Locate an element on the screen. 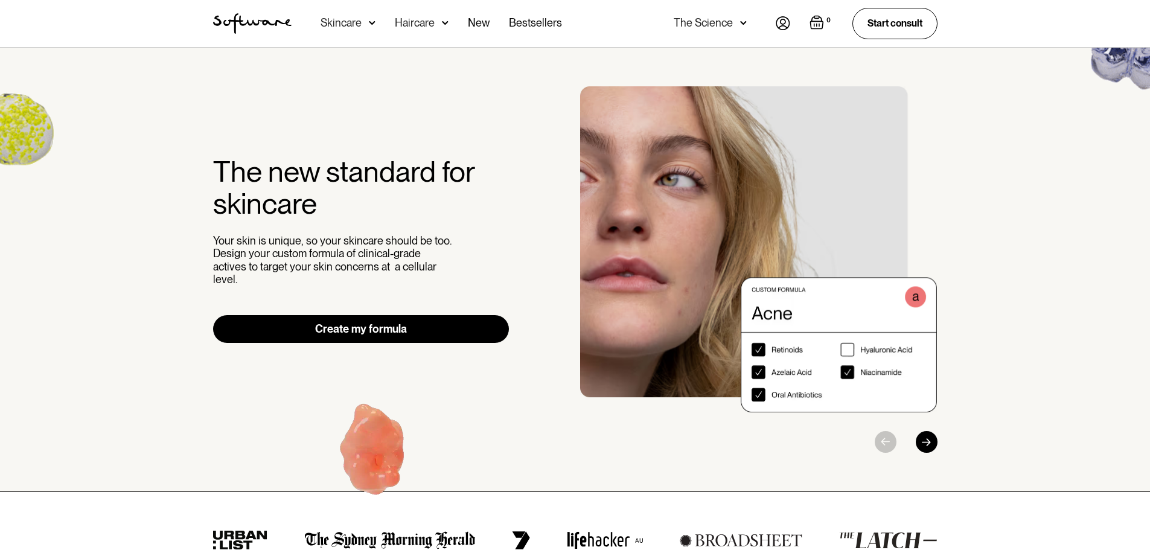 Image resolution: width=1150 pixels, height=550 pixels. div: 0 is located at coordinates (829, 21).